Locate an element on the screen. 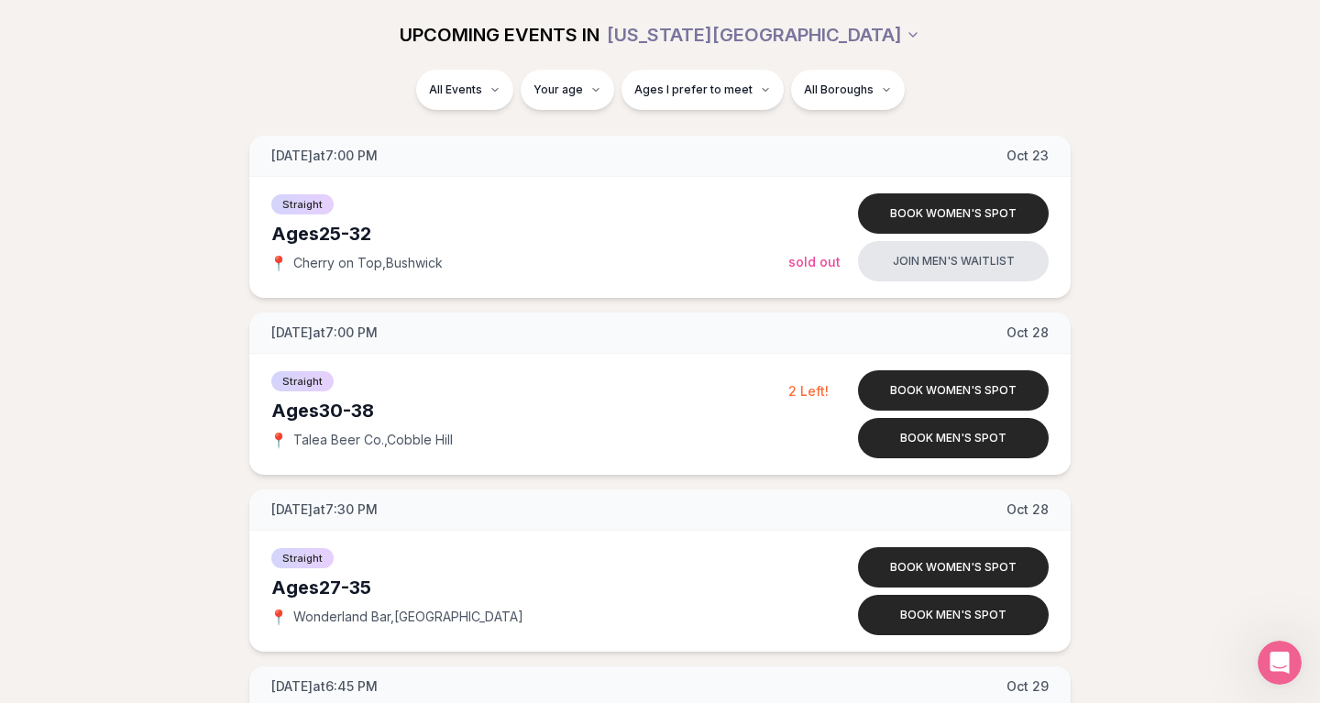 The height and width of the screenshot is (703, 1320). span: Ages I prefer to meet is located at coordinates (693, 90).